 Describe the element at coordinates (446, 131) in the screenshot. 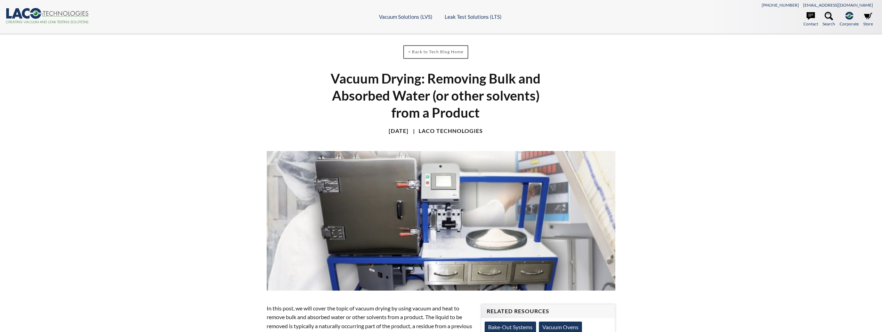

I see `h4: LACO Technologies` at that location.